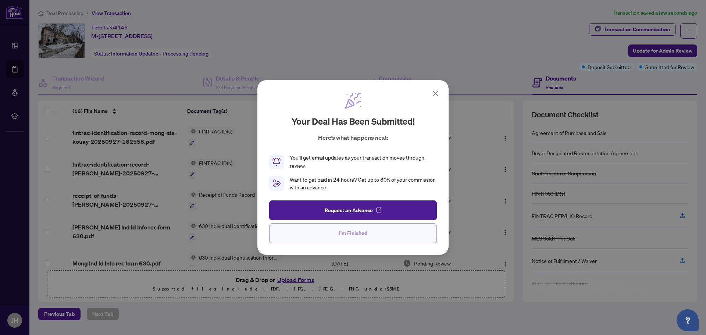  Describe the element at coordinates (353, 210) in the screenshot. I see `a: Request an Advance` at that location.